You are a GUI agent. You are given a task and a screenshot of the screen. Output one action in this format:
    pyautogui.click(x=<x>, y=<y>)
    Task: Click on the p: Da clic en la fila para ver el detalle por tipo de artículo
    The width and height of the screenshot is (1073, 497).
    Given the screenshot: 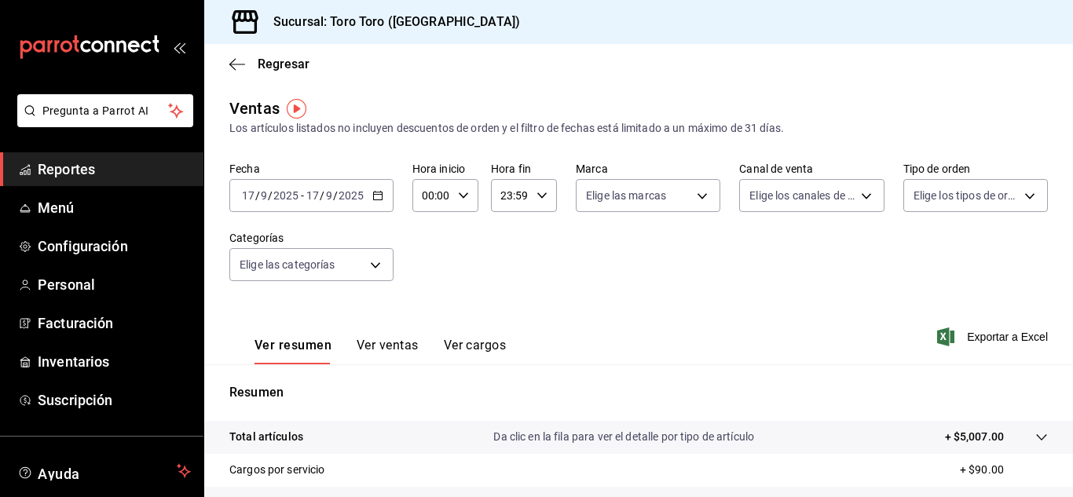 What is the action you would take?
    pyautogui.click(x=623, y=437)
    